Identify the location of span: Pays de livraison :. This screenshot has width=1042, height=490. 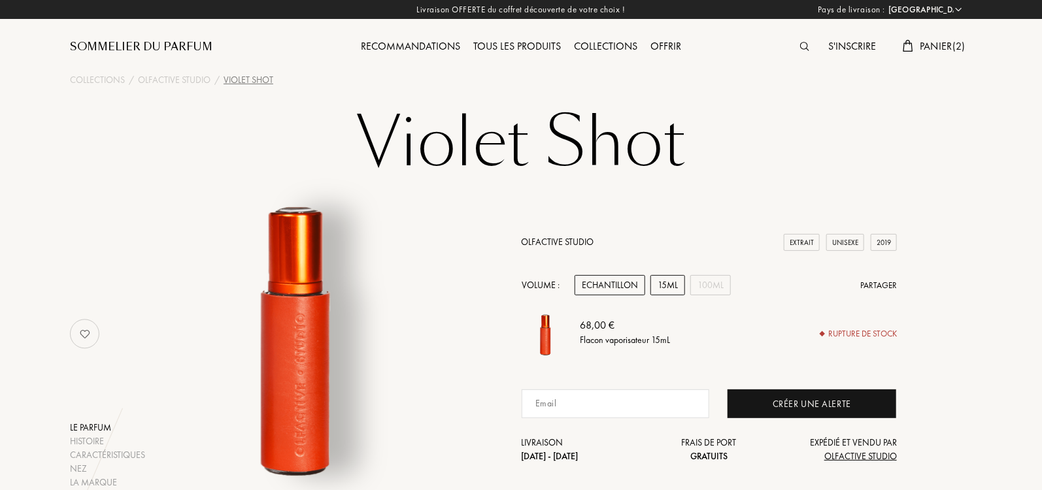
(851, 10).